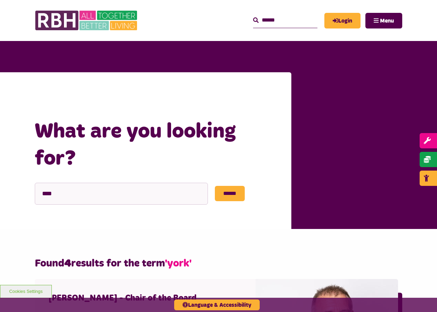 This screenshot has height=312, width=437. I want to click on img: RBH, so click(87, 20).